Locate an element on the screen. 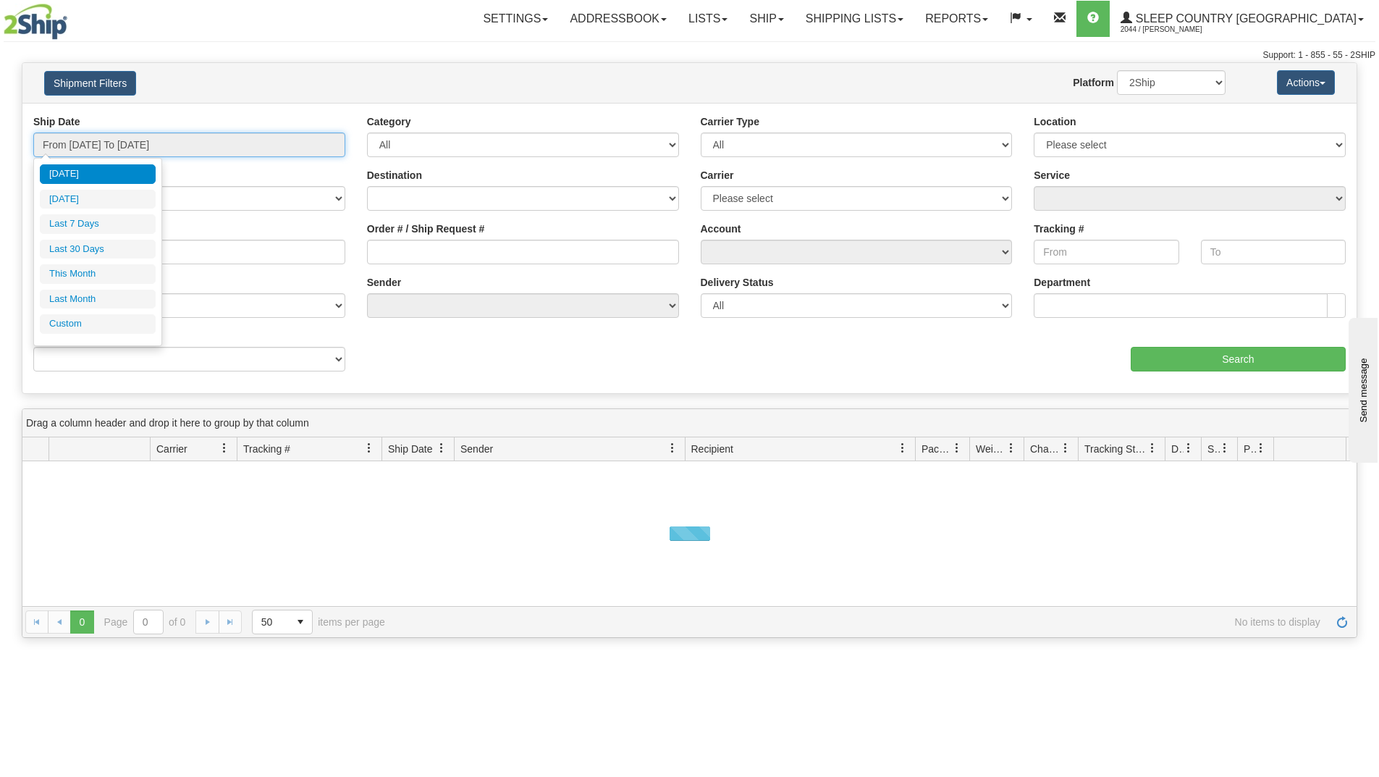 The image size is (1379, 777). span: Sender is located at coordinates (476, 449).